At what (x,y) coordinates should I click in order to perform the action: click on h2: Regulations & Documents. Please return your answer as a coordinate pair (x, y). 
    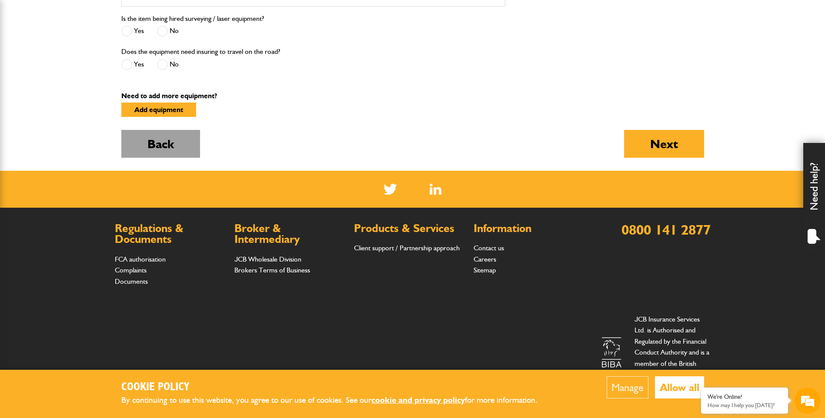
    Looking at the image, I should click on (170, 234).